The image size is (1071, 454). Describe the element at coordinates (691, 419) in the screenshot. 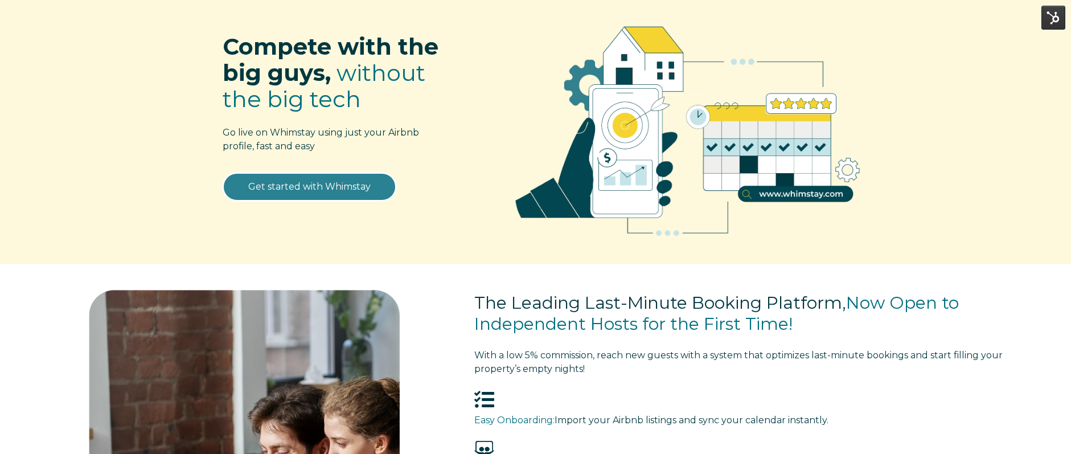

I see `span: Import your Airbnb listings and sync your calendar instantly.` at that location.